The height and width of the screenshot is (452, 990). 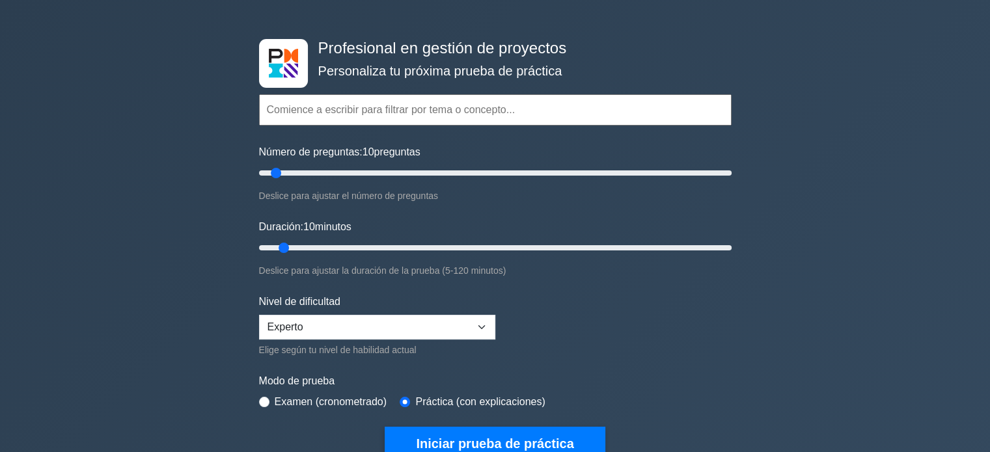 What do you see at coordinates (397, 152) in the screenshot?
I see `font: preguntas` at bounding box center [397, 152].